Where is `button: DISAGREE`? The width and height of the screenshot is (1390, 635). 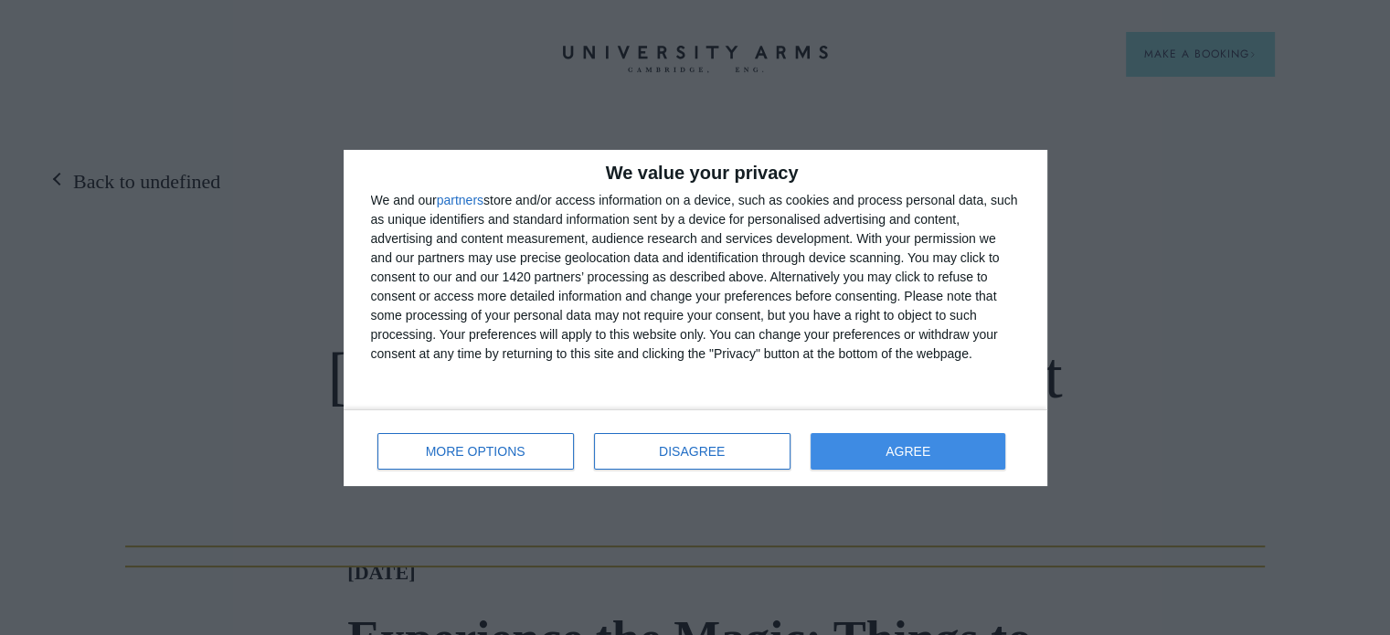 button: DISAGREE is located at coordinates (692, 451).